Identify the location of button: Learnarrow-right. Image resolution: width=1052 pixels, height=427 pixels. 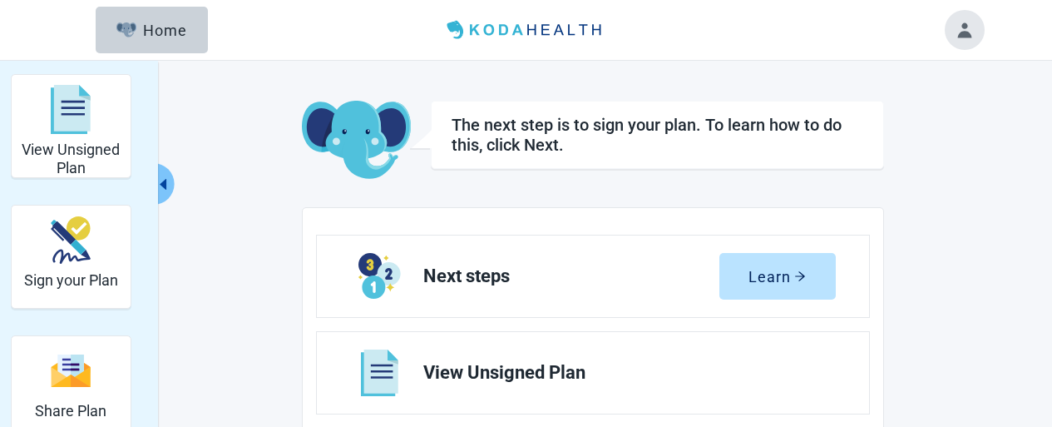
(778, 276).